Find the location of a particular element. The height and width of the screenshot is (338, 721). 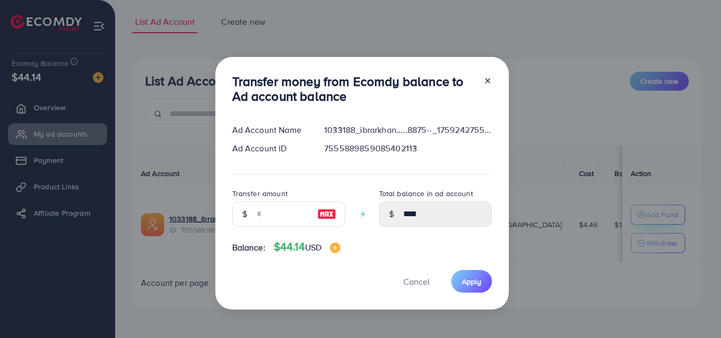

div: Ad Account Name is located at coordinates (270, 130).